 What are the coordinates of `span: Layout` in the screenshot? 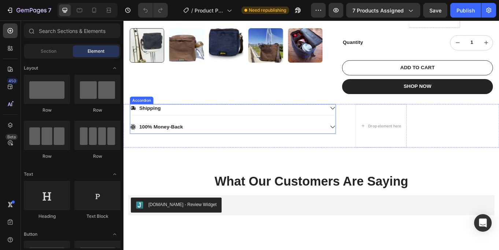 It's located at (31, 68).